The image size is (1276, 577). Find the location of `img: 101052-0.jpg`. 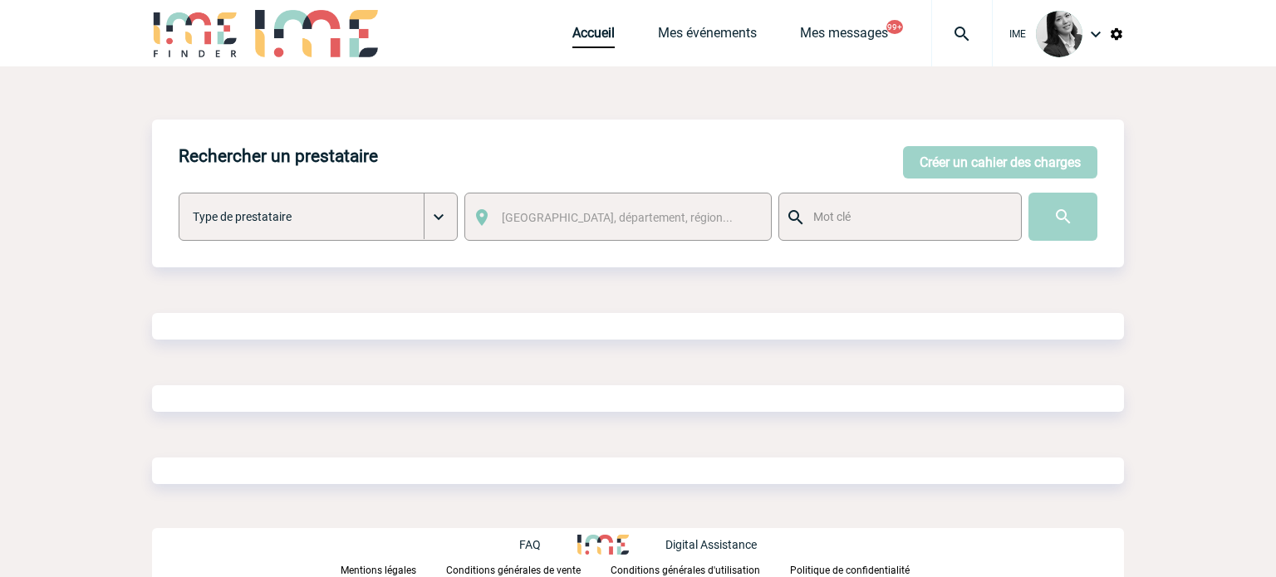

img: 101052-0.jpg is located at coordinates (1059, 34).